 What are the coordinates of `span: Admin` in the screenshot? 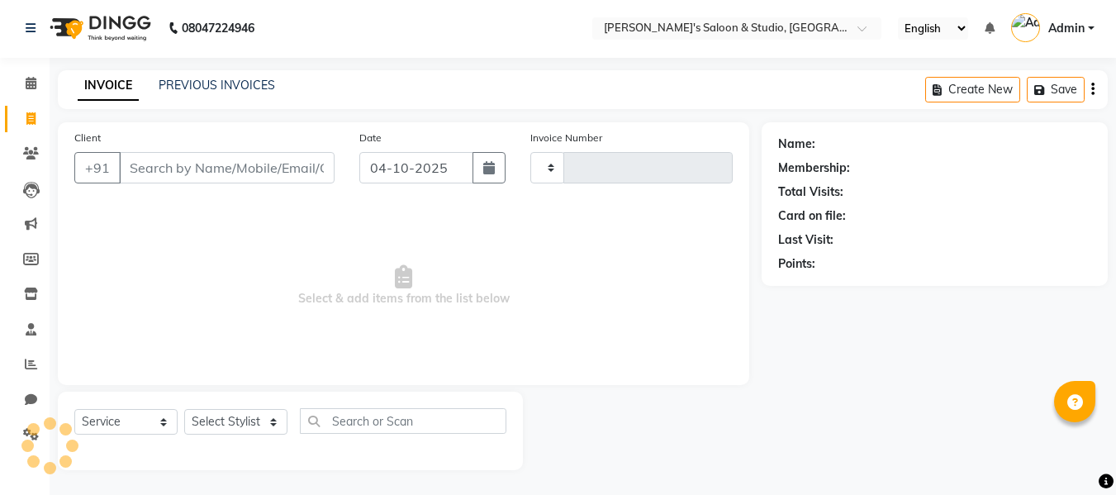 It's located at (1066, 28).